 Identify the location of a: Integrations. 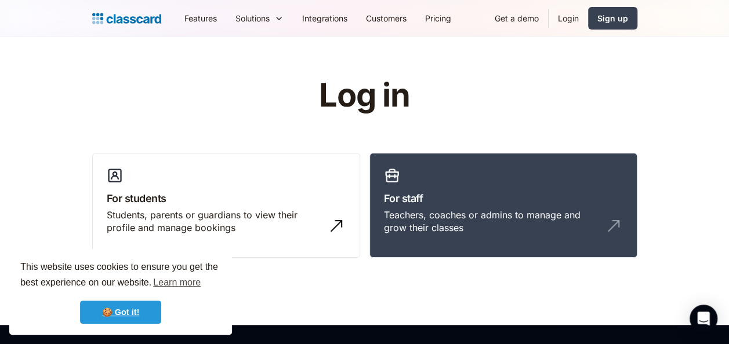
(325, 18).